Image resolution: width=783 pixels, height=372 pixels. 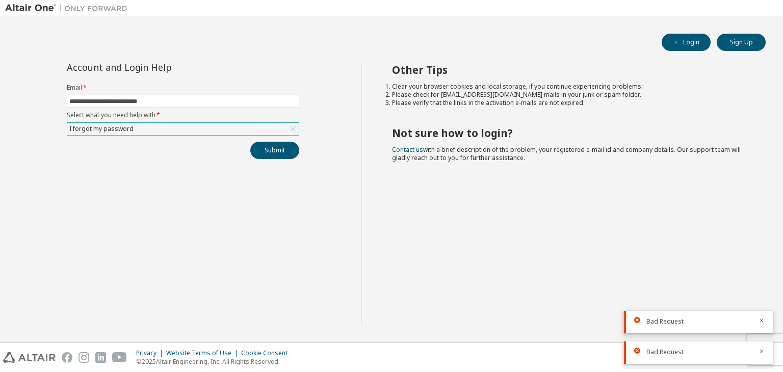 I want to click on div: Account and Login Help, so click(x=160, y=67).